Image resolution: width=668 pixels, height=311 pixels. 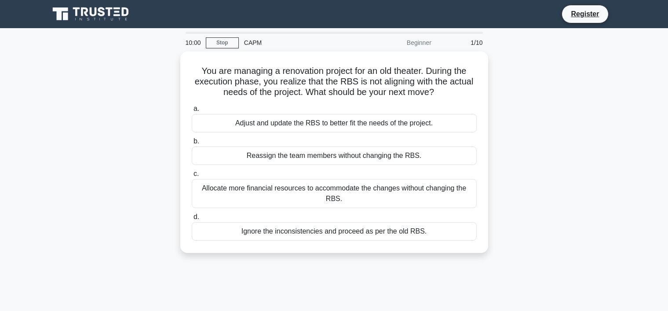 I want to click on h5: You are managing a renovation project for an old theater. During the execution phase, you realize..., so click(x=334, y=82).